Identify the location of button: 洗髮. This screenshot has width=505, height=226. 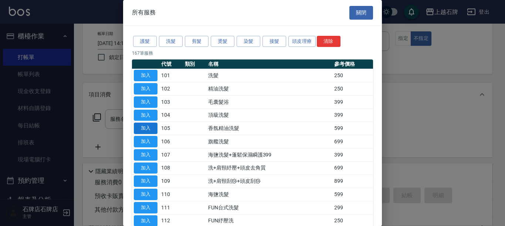
(171, 41).